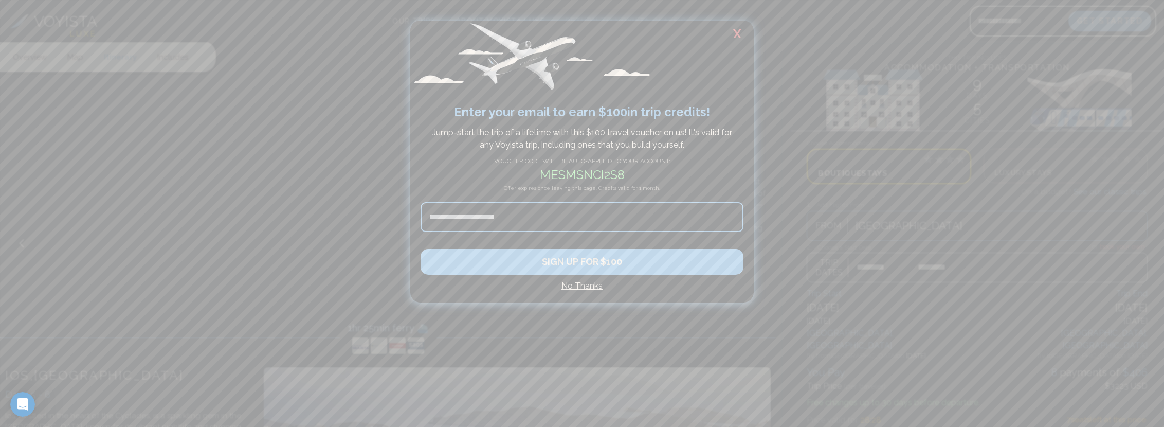 The image size is (1164, 427). I want to click on p: Jump-start the trip of a lifetime with this $ 100 travel voucher on us! It's valid for any Voyist..., so click(582, 139).